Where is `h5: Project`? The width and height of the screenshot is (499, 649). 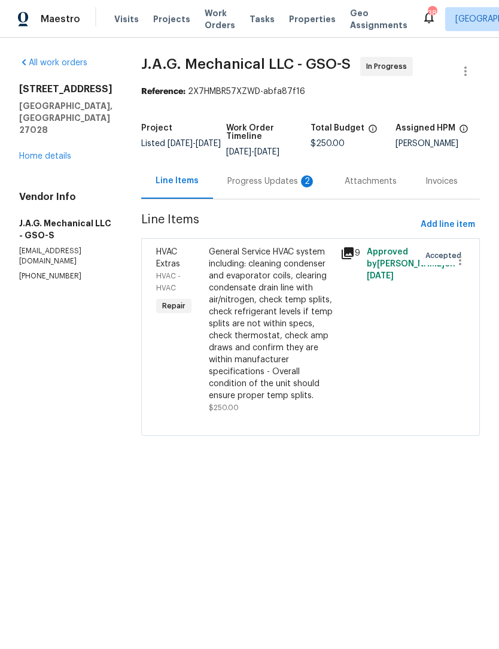 h5: Project is located at coordinates (157, 128).